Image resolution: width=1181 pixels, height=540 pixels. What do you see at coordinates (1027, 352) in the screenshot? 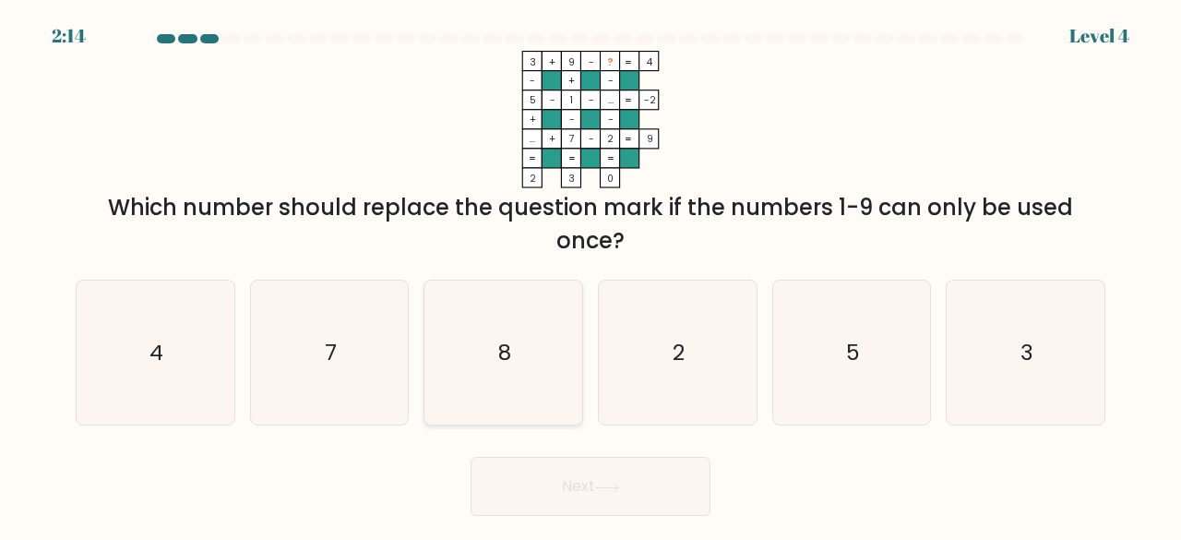
I see `text: 3` at bounding box center [1027, 352].